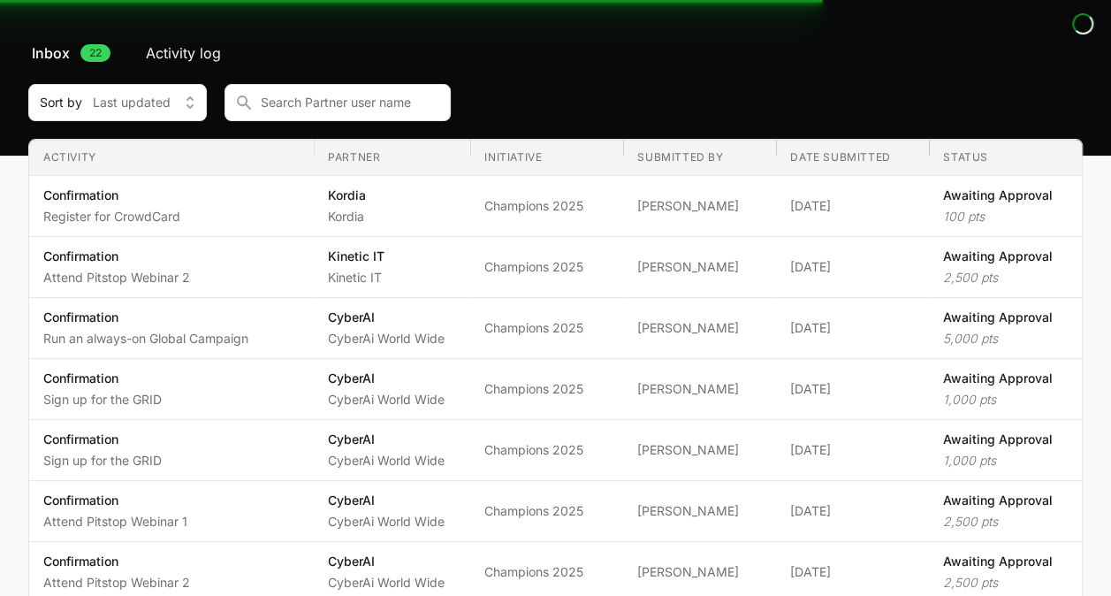  Describe the element at coordinates (998, 217) in the screenshot. I see `p: 100 pts` at that location.